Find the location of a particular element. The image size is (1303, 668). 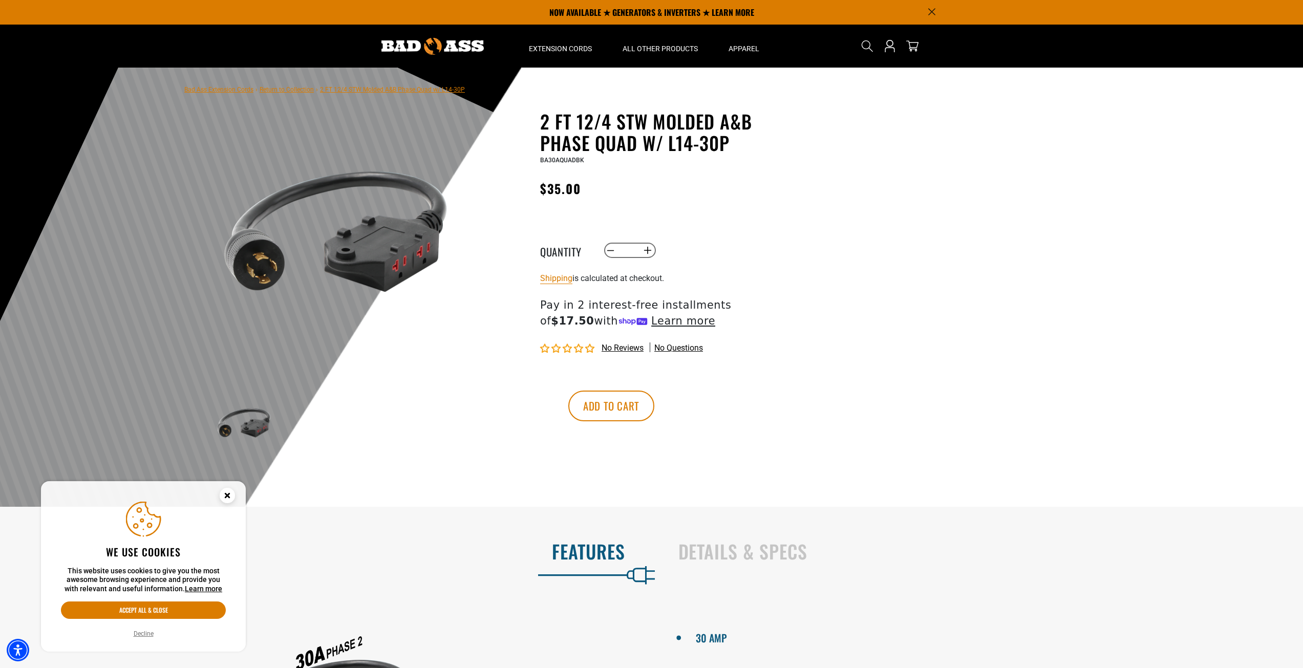

span: BA30AQUADBK is located at coordinates (562, 160).